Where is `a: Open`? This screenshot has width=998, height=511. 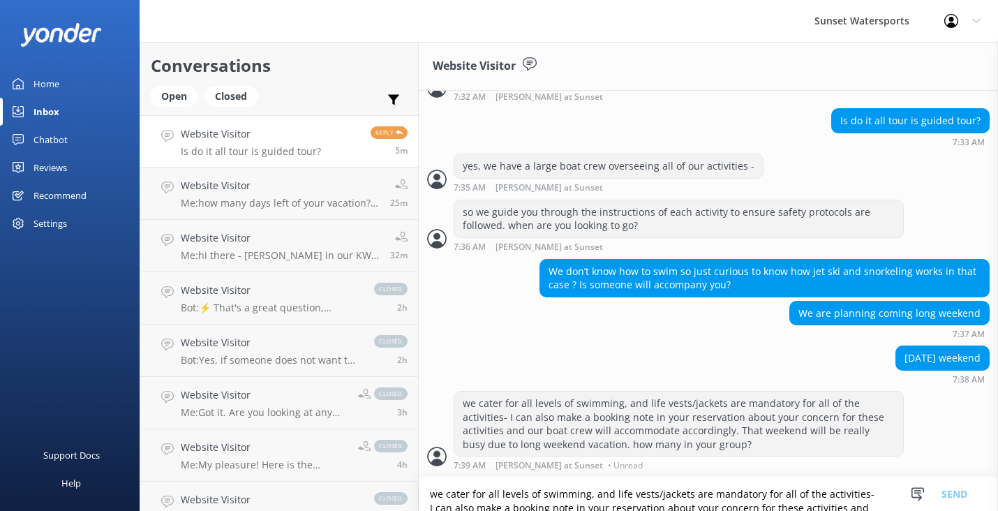
a: Open is located at coordinates (177, 96).